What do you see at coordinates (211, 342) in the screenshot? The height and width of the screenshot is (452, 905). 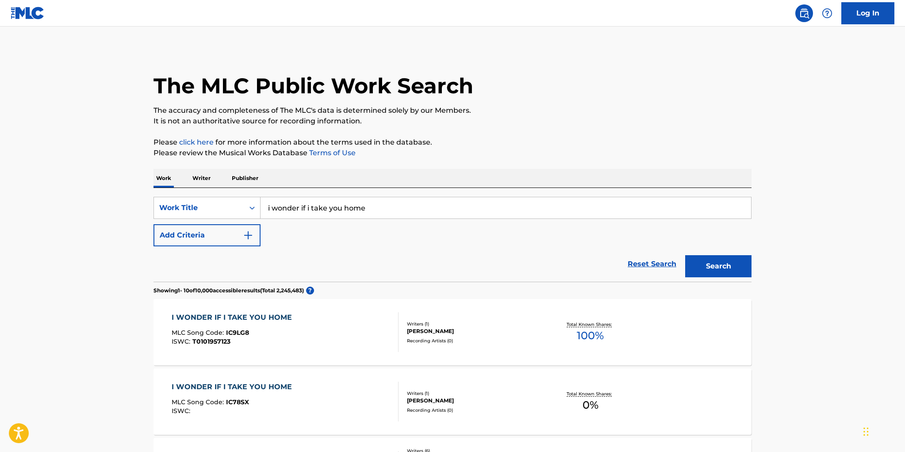 I see `span: T0101957123` at bounding box center [211, 342].